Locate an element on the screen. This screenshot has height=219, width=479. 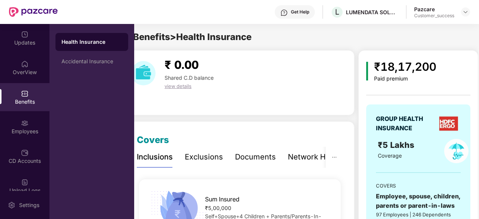
img: svg+xml;base64,PHN2ZyBpZD0iSG9tZSIgeG1sbnM9Imh0dHA6Ly93d3cudzMub3JnLzIwMDAvc3ZnIiB3aWR0aD0iMjAiIG... is located at coordinates (25, 64).